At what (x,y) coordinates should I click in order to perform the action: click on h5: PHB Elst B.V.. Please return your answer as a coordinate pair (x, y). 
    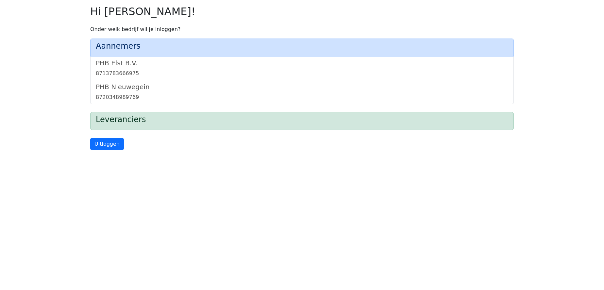
    Looking at the image, I should click on (302, 63).